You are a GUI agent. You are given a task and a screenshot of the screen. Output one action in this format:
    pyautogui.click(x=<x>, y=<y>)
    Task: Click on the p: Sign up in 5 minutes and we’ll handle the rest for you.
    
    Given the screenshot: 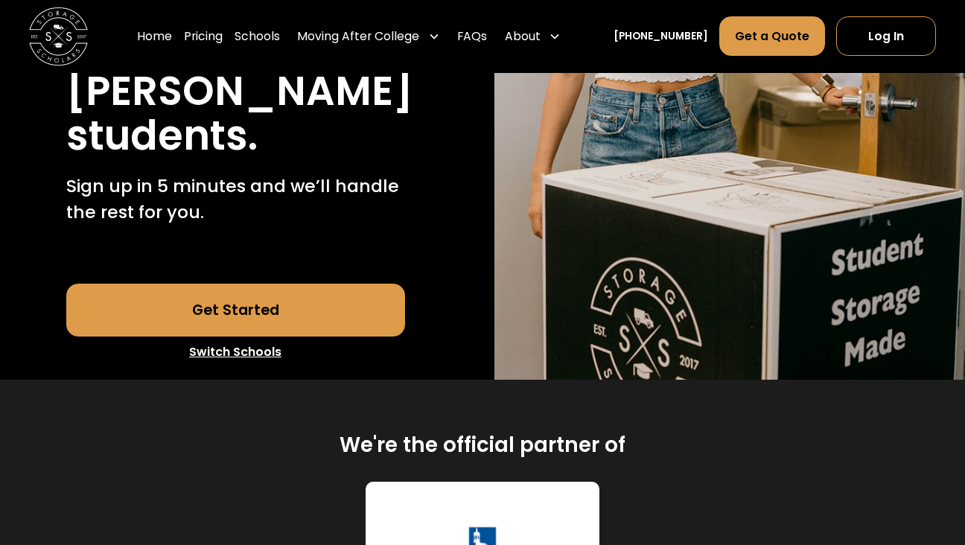 What is the action you would take?
    pyautogui.click(x=235, y=199)
    